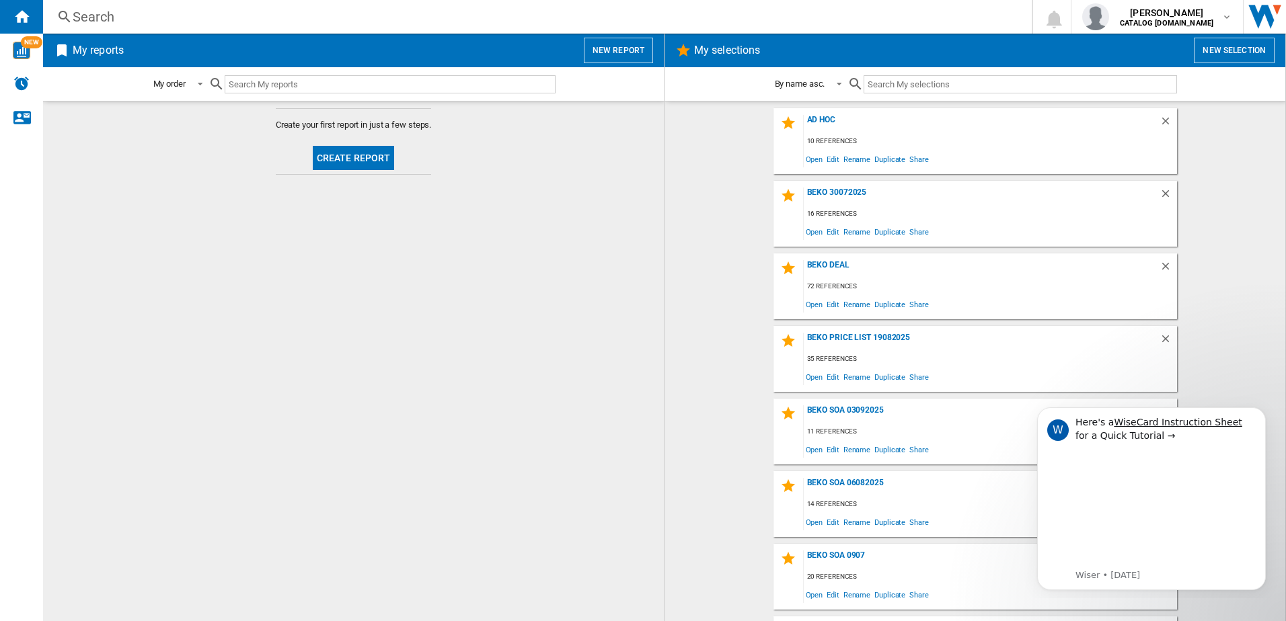 Image resolution: width=1286 pixels, height=621 pixels. I want to click on div: Ad Hoc, so click(981, 124).